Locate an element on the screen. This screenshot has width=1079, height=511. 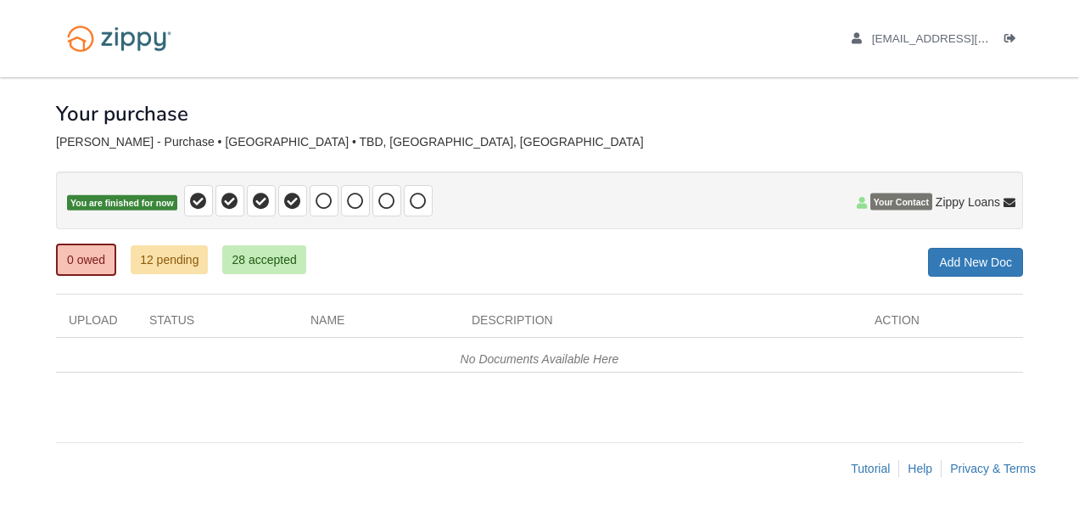
div: Upload is located at coordinates (96, 324).